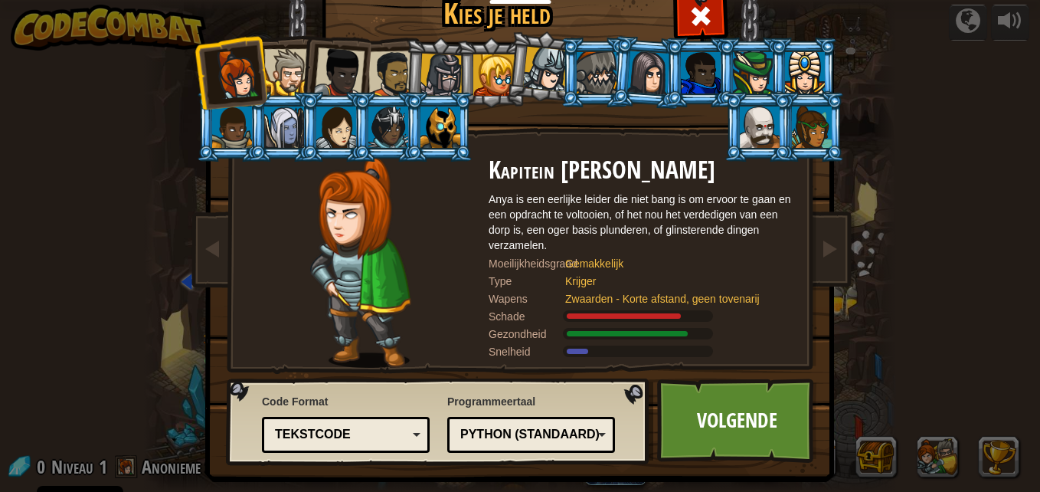 This screenshot has width=1040, height=492. I want to click on li: Zana Woodheart, so click(810, 126).